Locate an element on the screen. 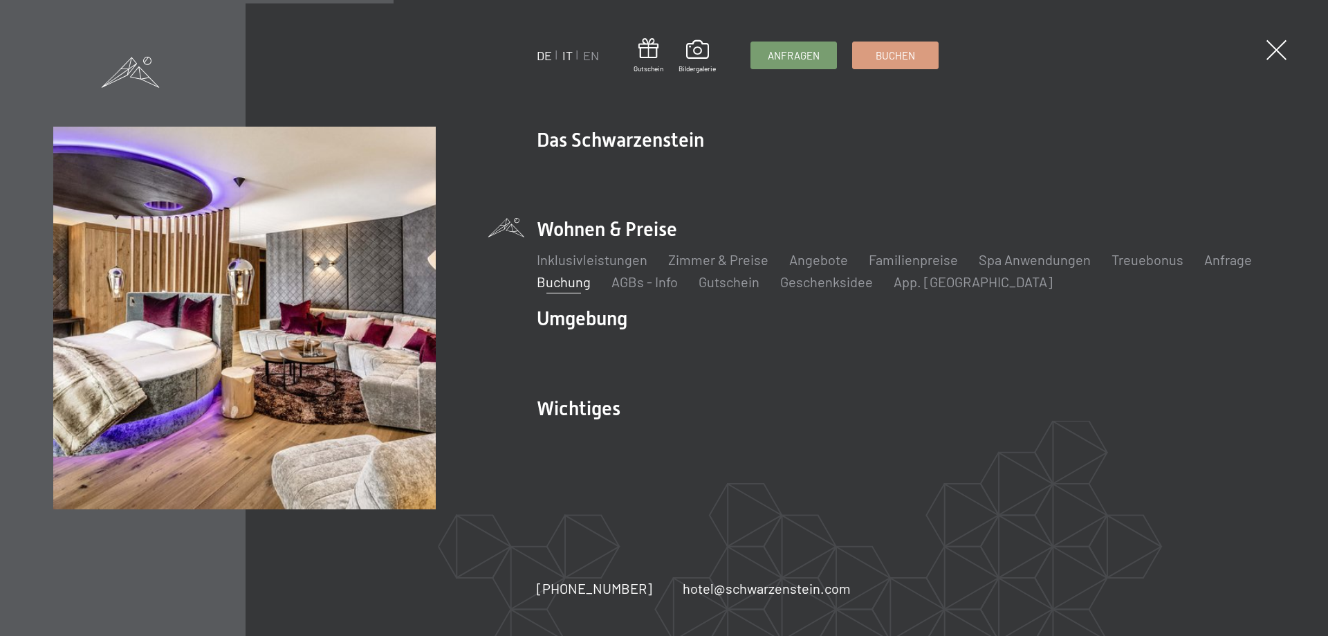 This screenshot has width=1328, height=636. span: Bildergalerie is located at coordinates (697, 68).